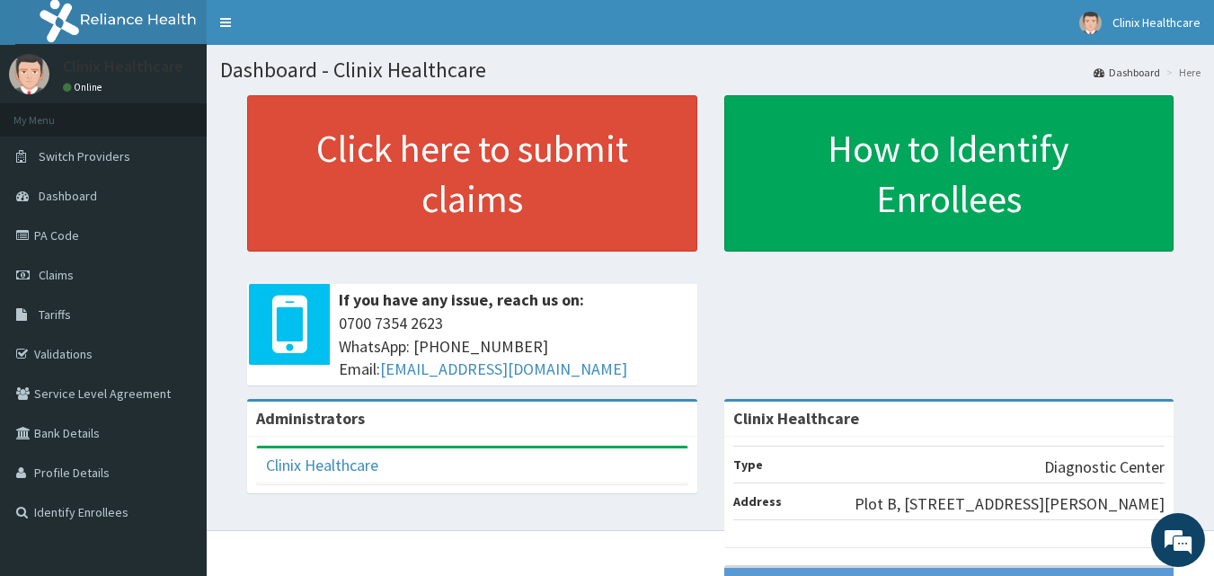  What do you see at coordinates (55, 315) in the screenshot?
I see `span: Tariffs` at bounding box center [55, 315].